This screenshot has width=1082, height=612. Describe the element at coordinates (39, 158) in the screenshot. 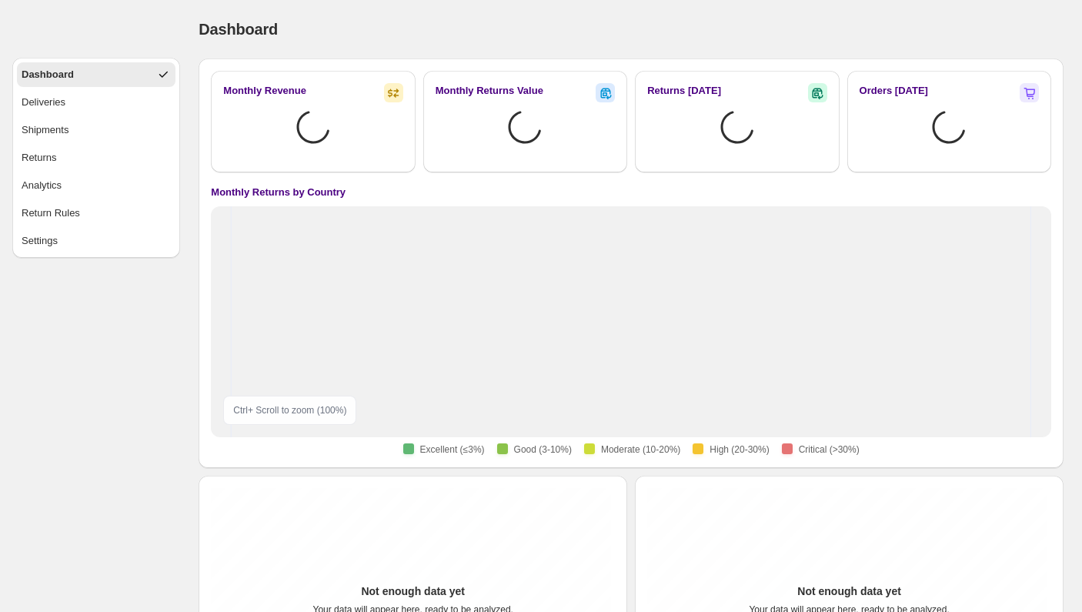

I see `div: Returns` at that location.